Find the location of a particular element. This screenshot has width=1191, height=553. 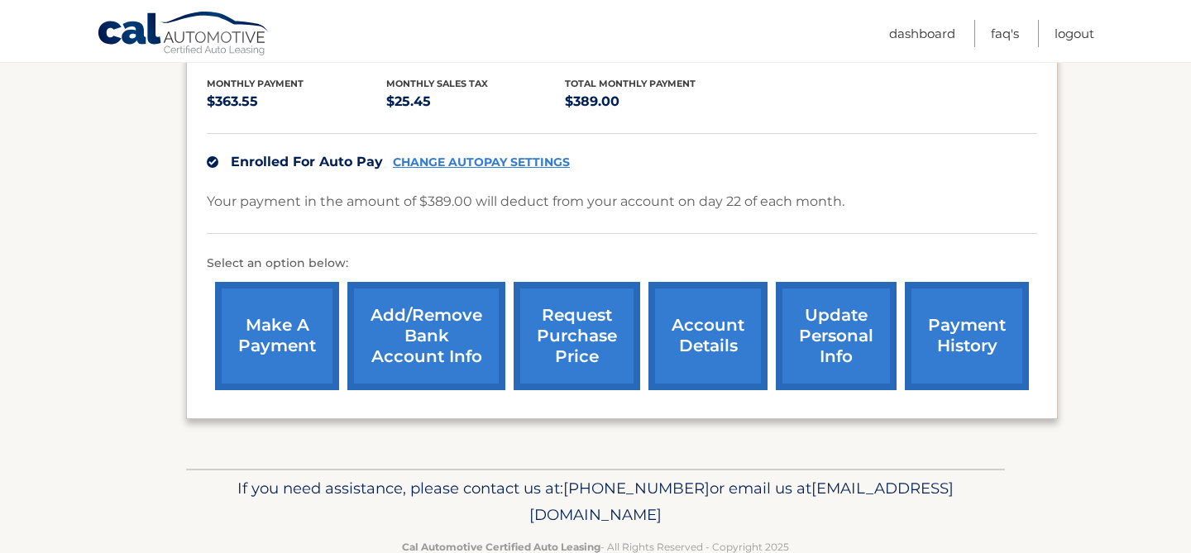

p: If you need assistance, please contact us at: or email us at is located at coordinates (595, 502).